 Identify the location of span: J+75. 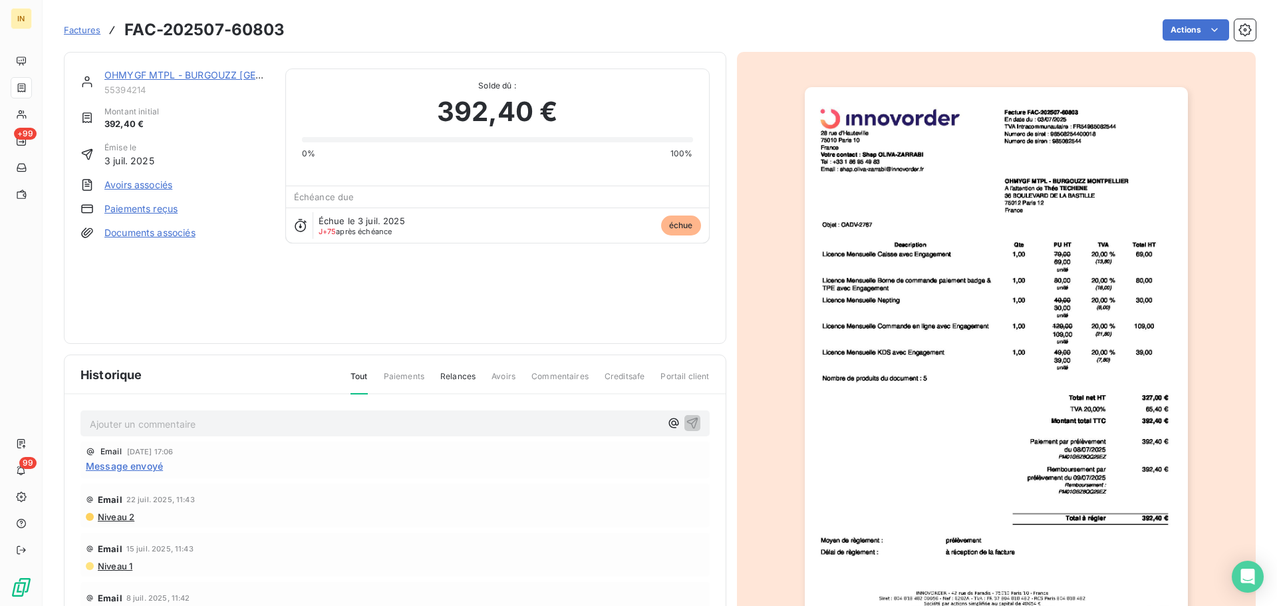
(327, 231).